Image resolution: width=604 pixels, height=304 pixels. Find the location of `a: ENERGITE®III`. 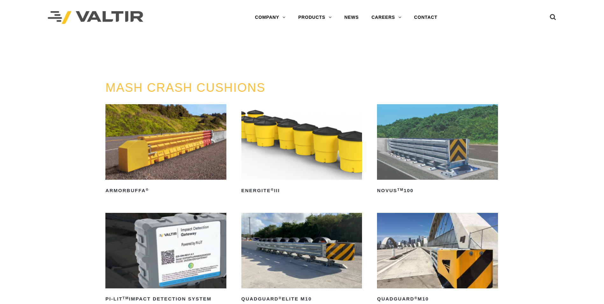

a: ENERGITE®III is located at coordinates (302, 150).